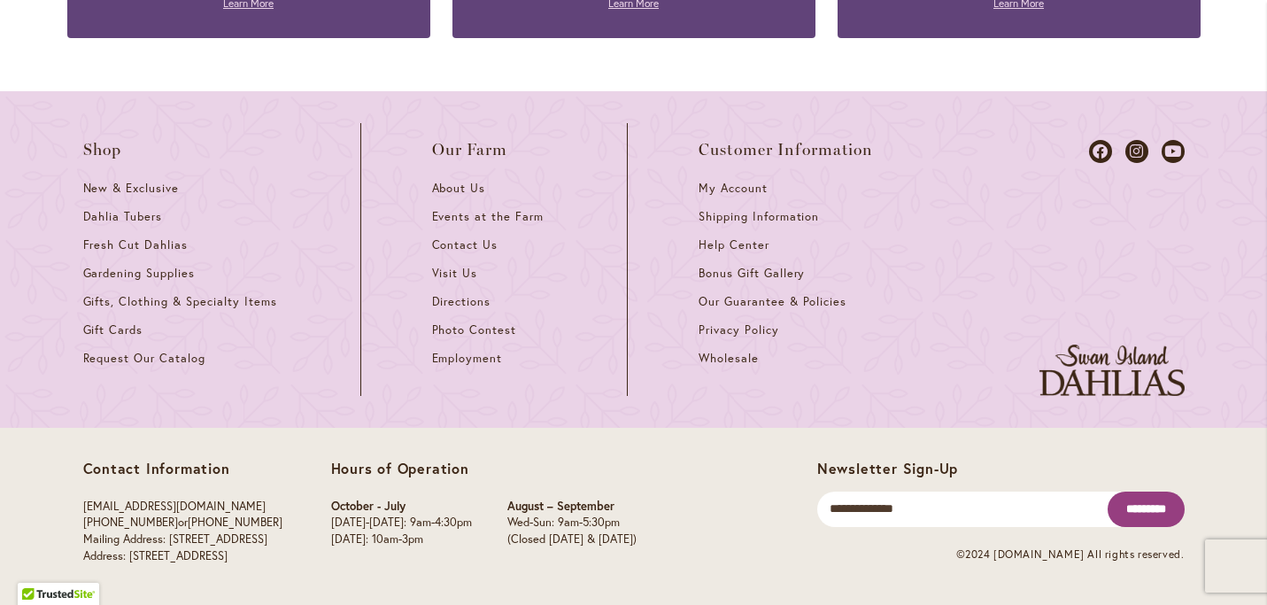 This screenshot has height=605, width=1267. Describe the element at coordinates (572, 506) in the screenshot. I see `p: August – September` at that location.